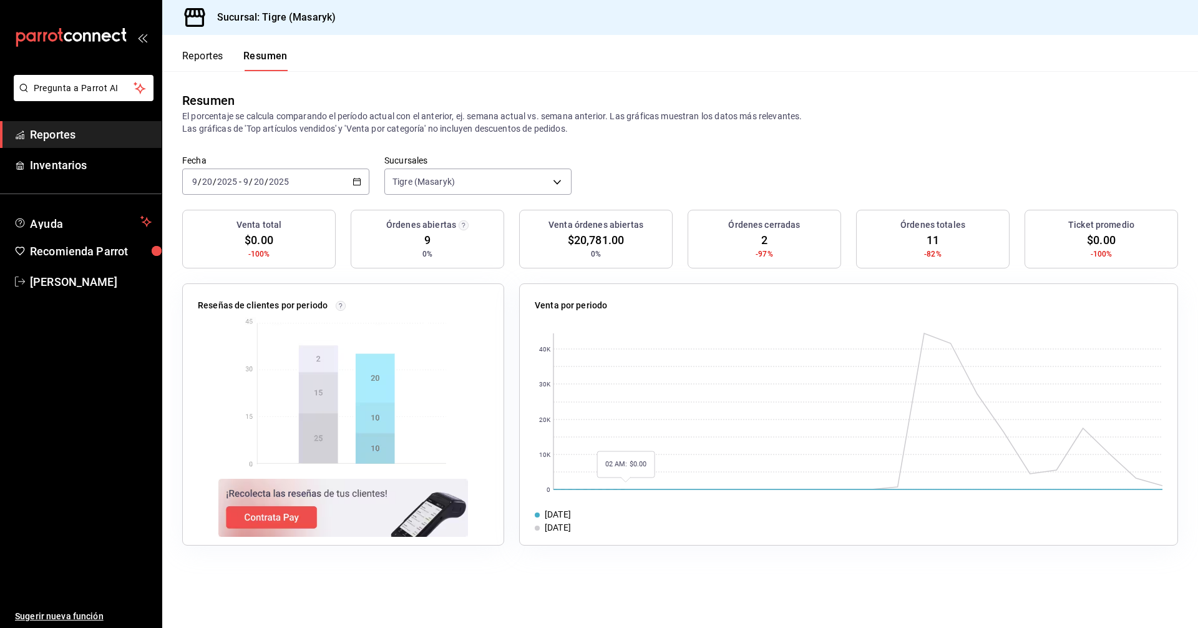  Describe the element at coordinates (90, 251) in the screenshot. I see `span: Recomienda Parrot` at that location.